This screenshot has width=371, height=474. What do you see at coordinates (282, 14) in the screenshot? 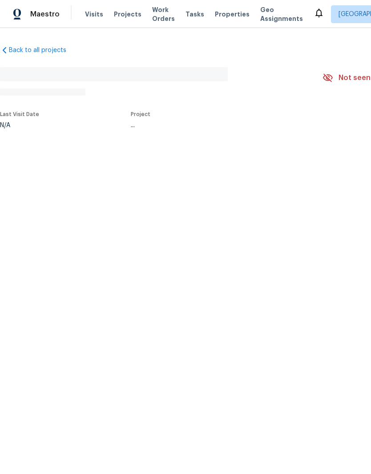
I see `span: Geo Assignments` at bounding box center [282, 14].